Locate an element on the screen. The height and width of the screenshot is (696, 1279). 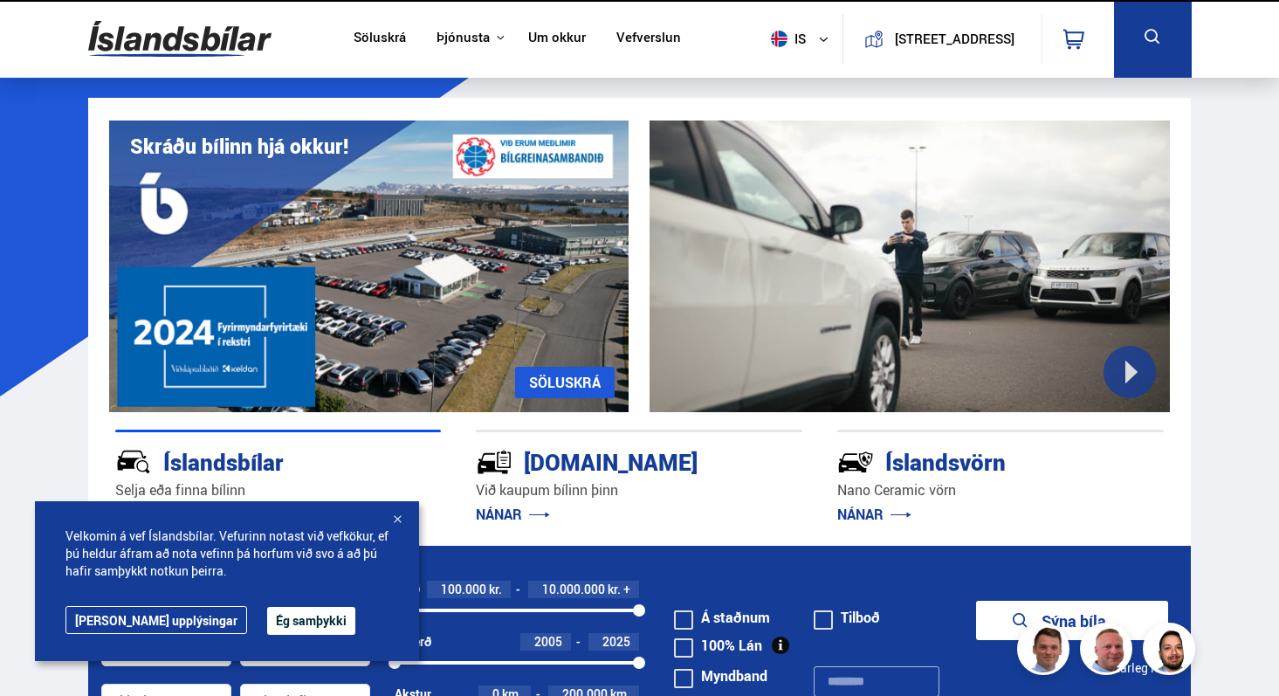
button: Sýna bíla is located at coordinates (1072, 620).